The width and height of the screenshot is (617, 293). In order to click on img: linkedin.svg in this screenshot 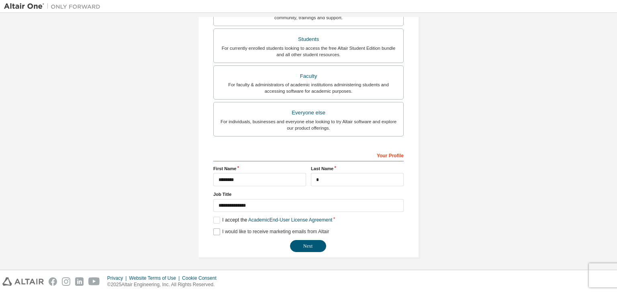, I will do `click(79, 282)`.